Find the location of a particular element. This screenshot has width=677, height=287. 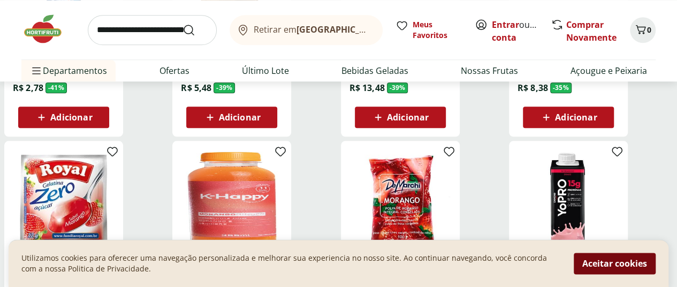

a: Comprar Novamente is located at coordinates (591, 31).